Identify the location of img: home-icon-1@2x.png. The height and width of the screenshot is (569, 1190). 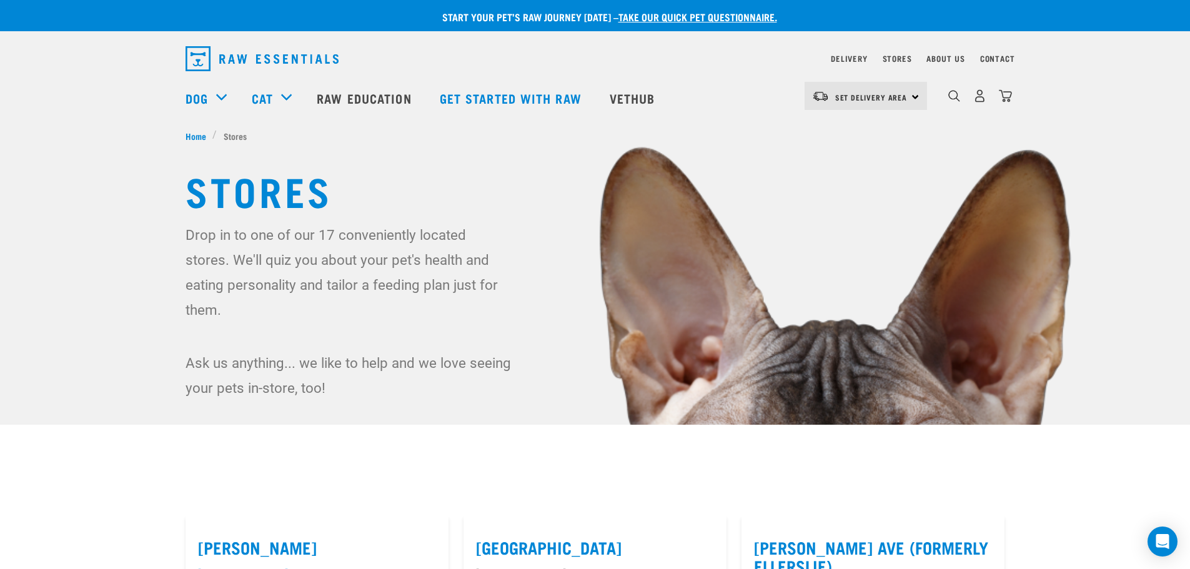
(954, 96).